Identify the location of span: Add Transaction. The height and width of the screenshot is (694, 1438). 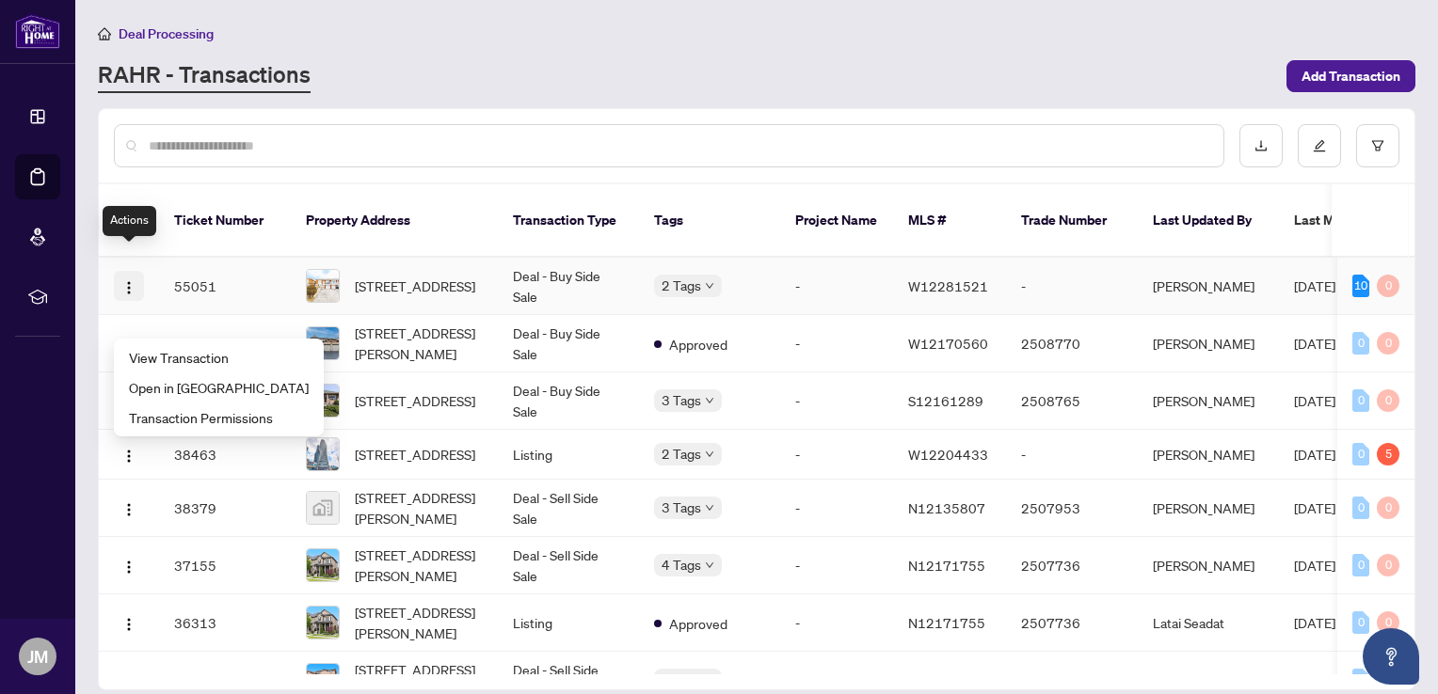
(1350, 76).